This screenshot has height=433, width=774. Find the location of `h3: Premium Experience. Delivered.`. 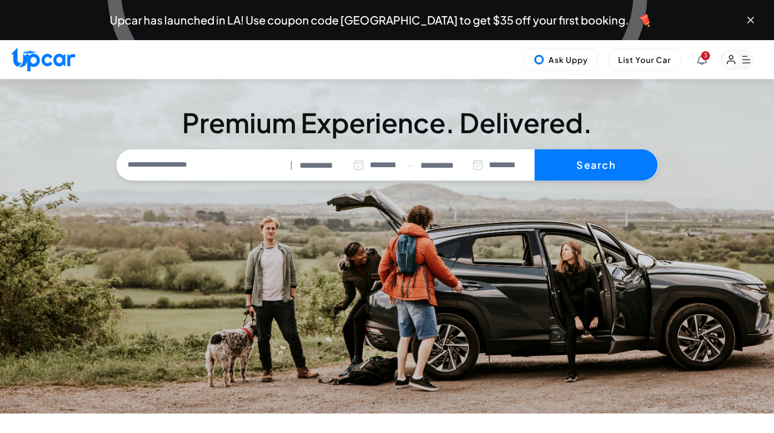

h3: Premium Experience. Delivered. is located at coordinates (387, 123).